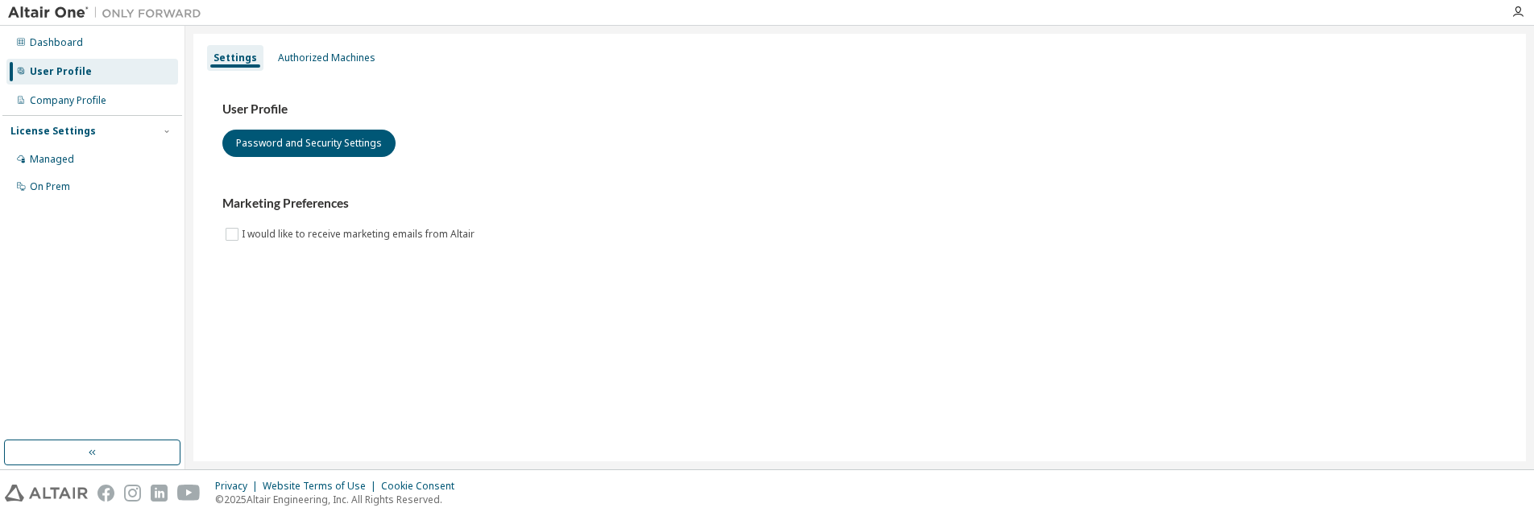 The image size is (1534, 516). Describe the element at coordinates (109, 13) in the screenshot. I see `img: Altair One` at that location.